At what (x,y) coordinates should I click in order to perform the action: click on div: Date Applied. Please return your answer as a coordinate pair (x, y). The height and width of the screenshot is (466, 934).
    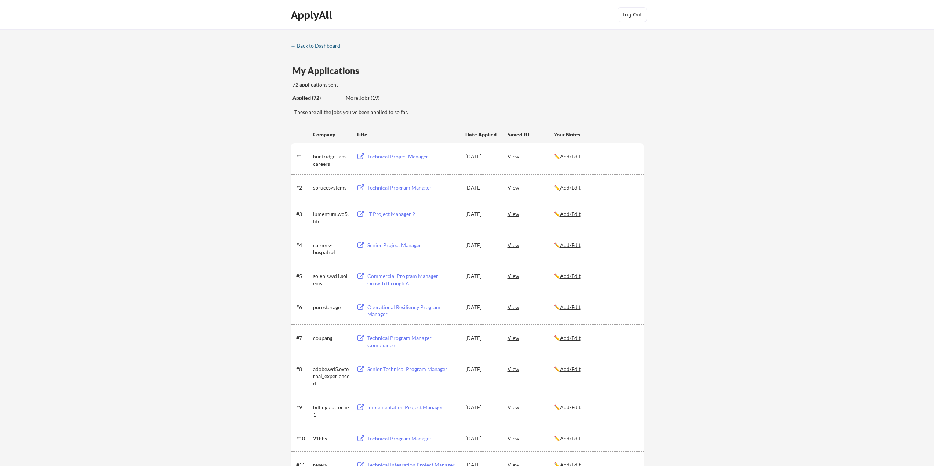
    Looking at the image, I should click on (481, 135).